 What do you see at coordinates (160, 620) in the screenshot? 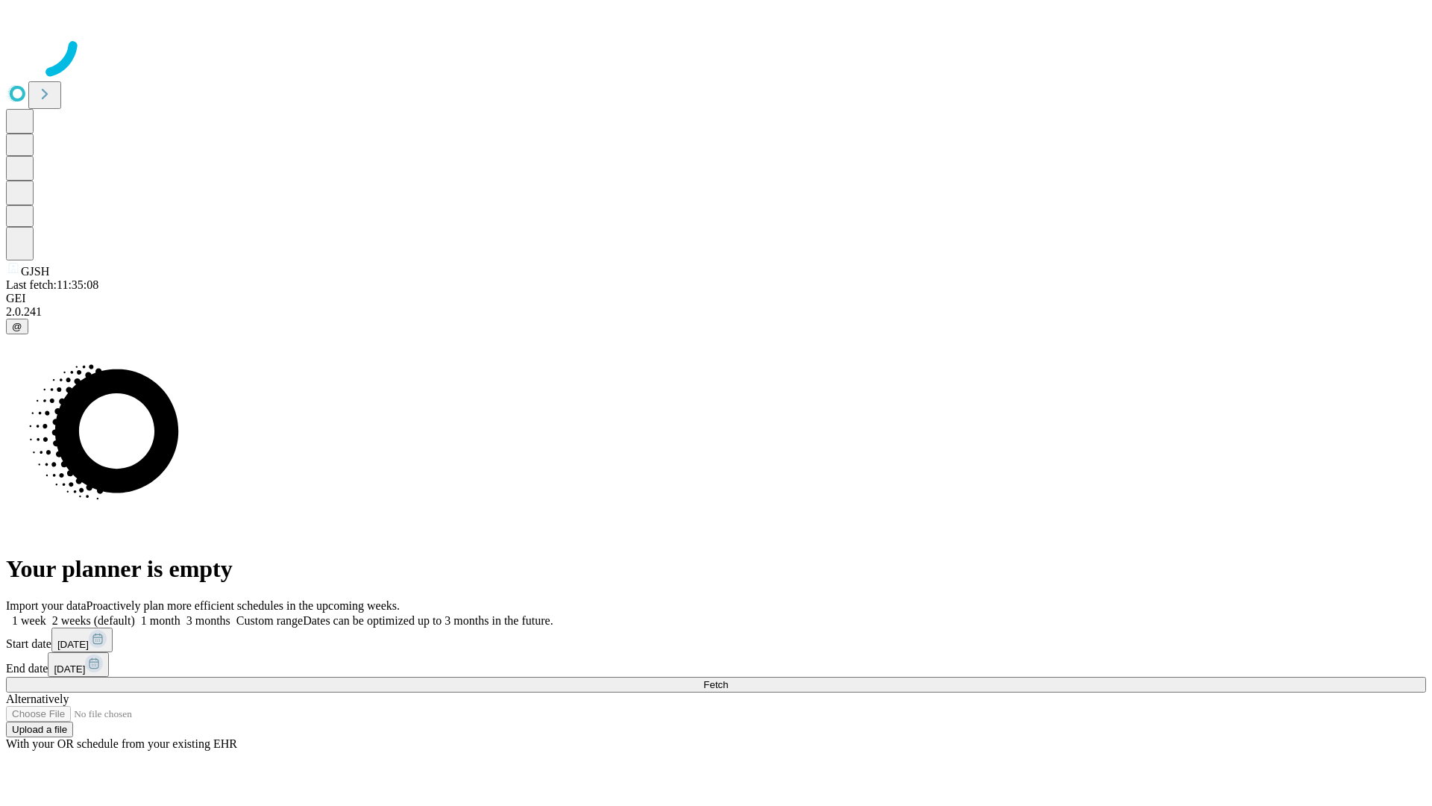
I see `span: 1 month` at bounding box center [160, 620].